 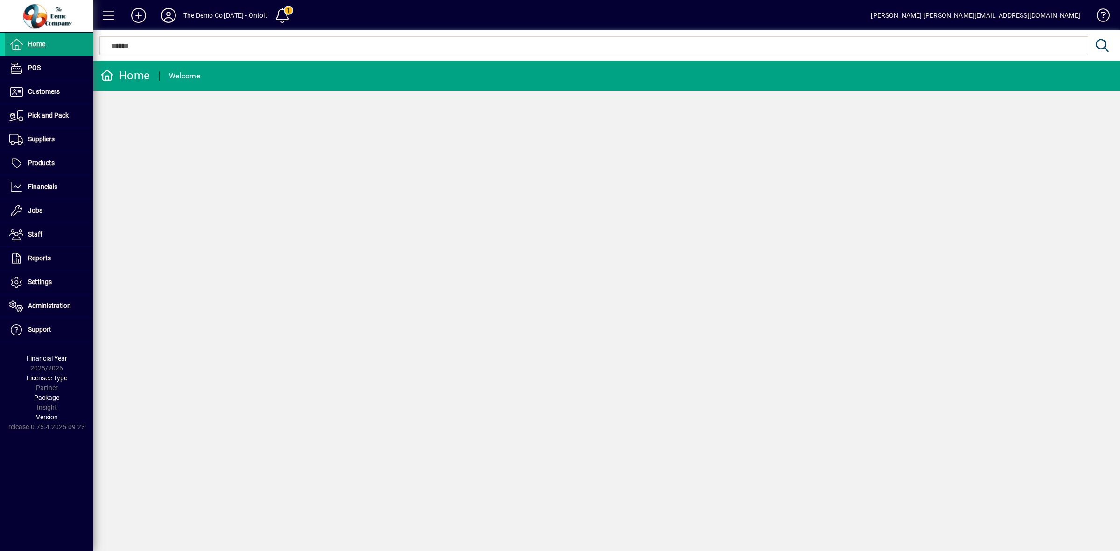 What do you see at coordinates (49, 330) in the screenshot?
I see `a: Support` at bounding box center [49, 330].